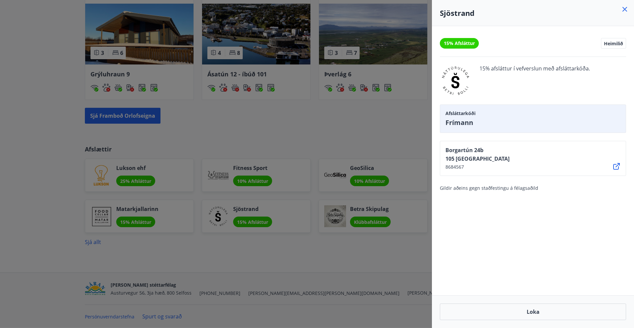 The height and width of the screenshot is (328, 634). I want to click on span: 8684567, so click(477, 167).